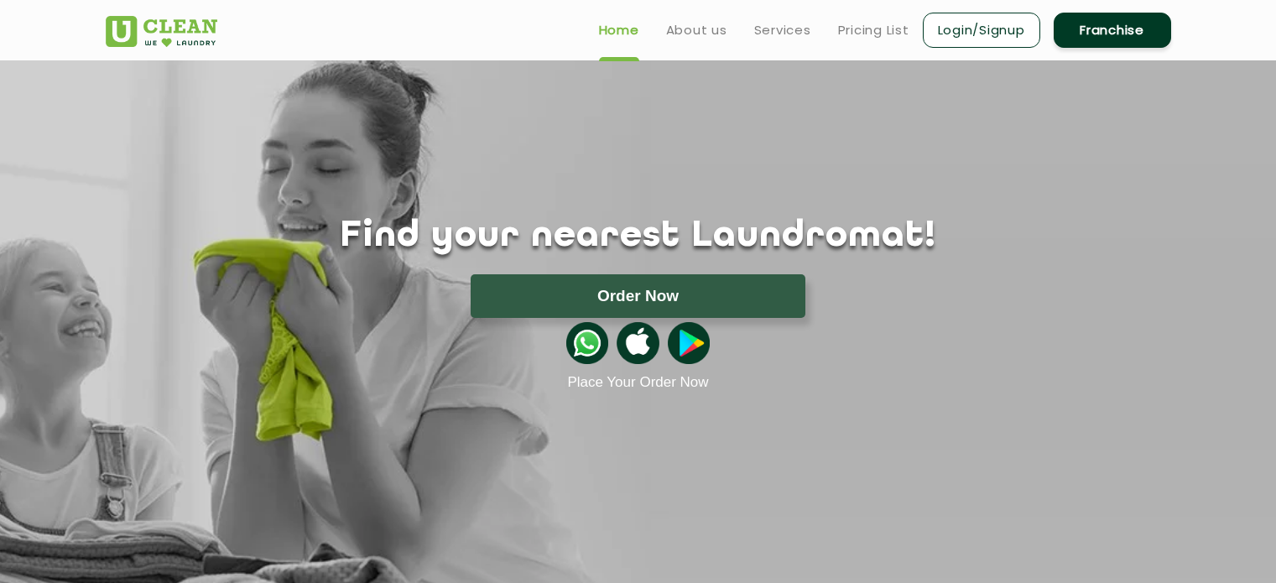 Image resolution: width=1276 pixels, height=583 pixels. I want to click on a: Pricing List, so click(873, 30).